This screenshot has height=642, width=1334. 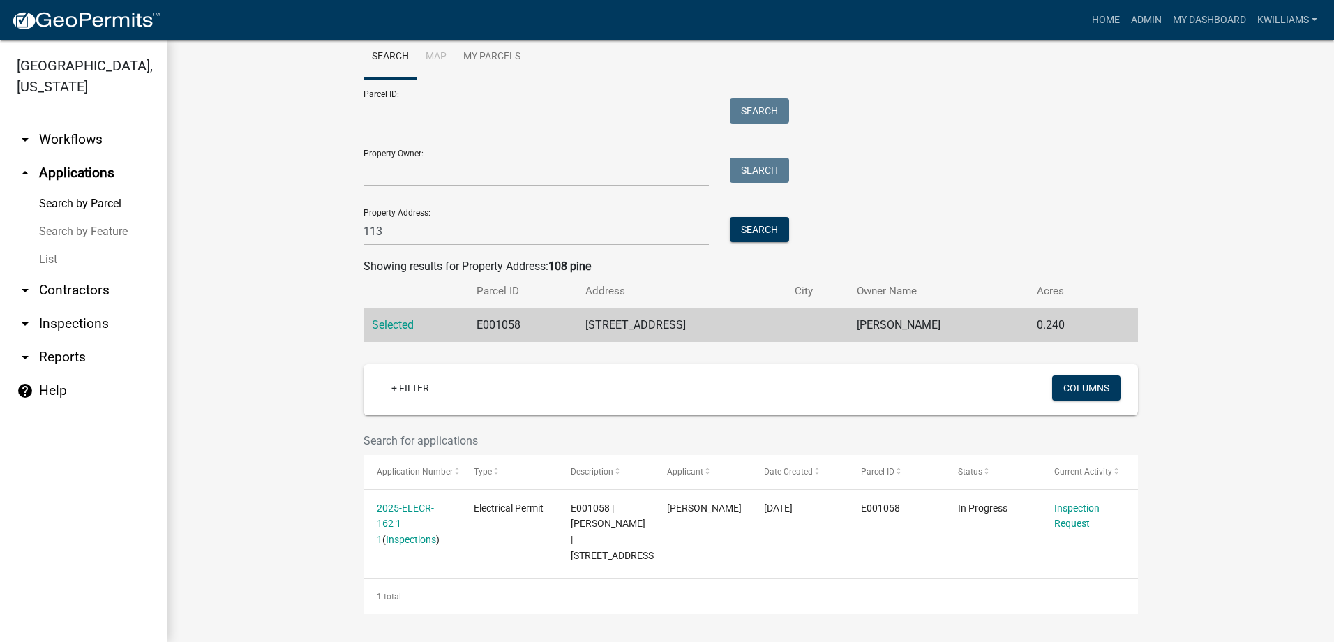 I want to click on a: kwilliams, so click(x=1288, y=20).